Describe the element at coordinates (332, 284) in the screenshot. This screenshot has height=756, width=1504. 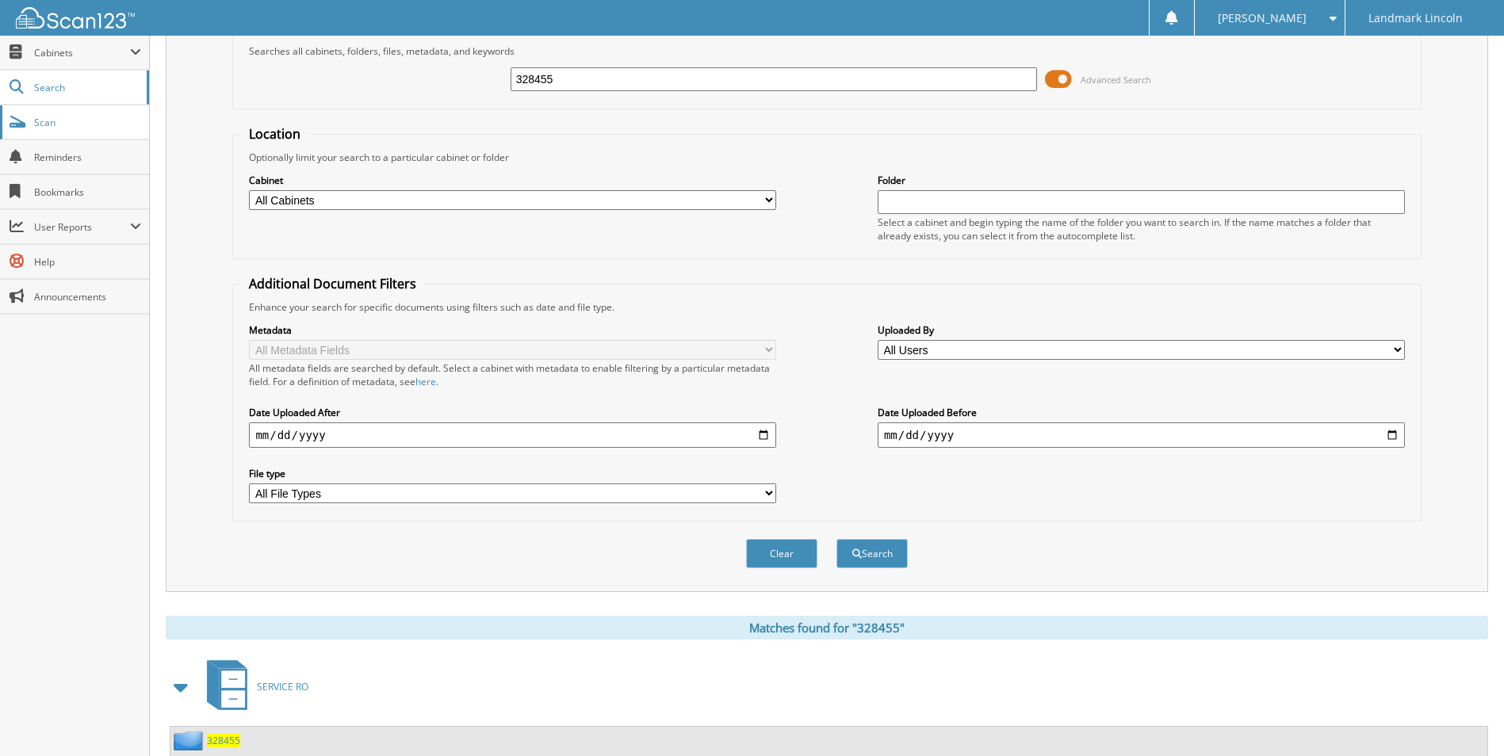
I see `legend: Additional Document Filters` at that location.